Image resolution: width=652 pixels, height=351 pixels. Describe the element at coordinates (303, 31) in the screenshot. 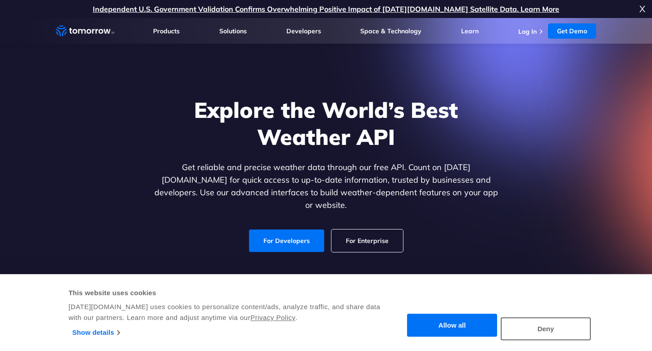

I see `a: Developers` at that location.